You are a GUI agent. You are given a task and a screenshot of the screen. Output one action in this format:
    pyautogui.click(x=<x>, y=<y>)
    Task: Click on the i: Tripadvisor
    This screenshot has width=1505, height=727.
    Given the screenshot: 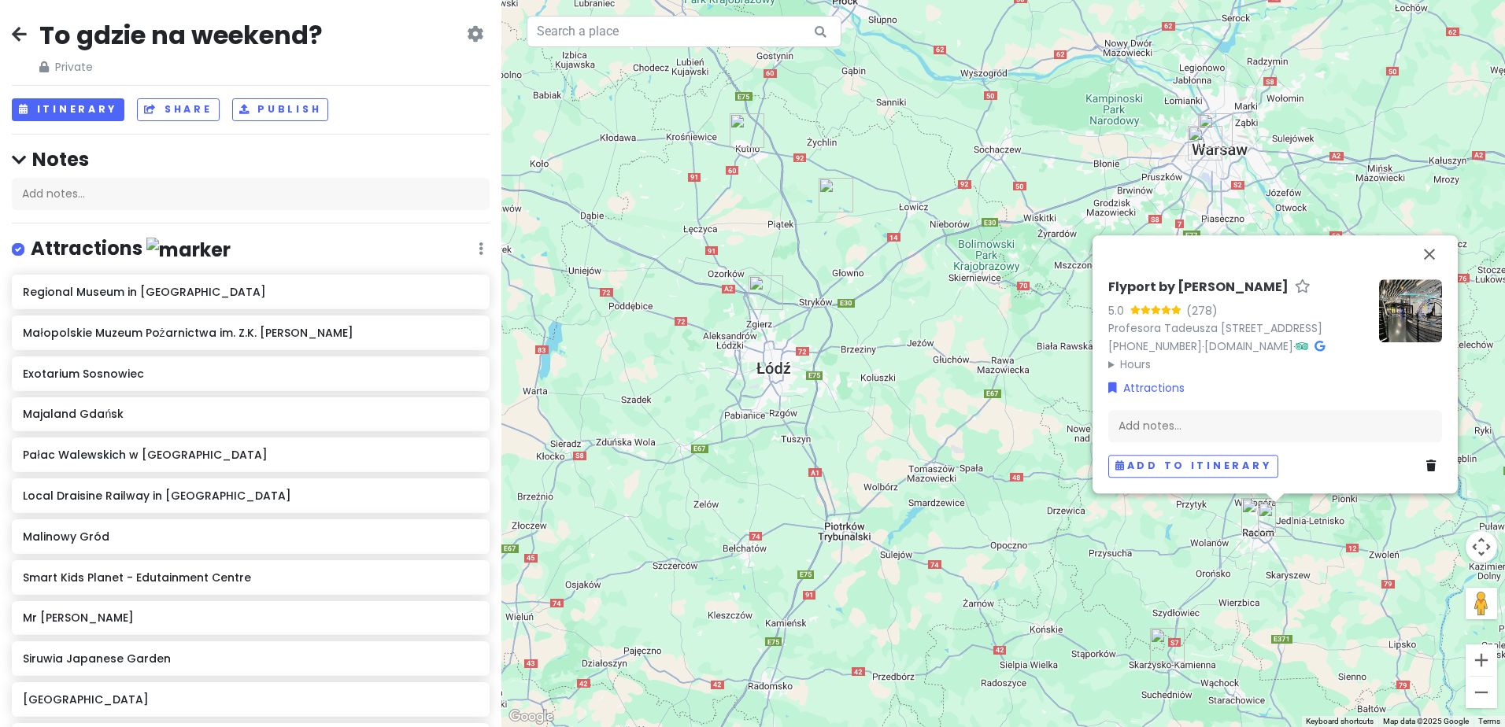 What is the action you would take?
    pyautogui.click(x=1302, y=346)
    